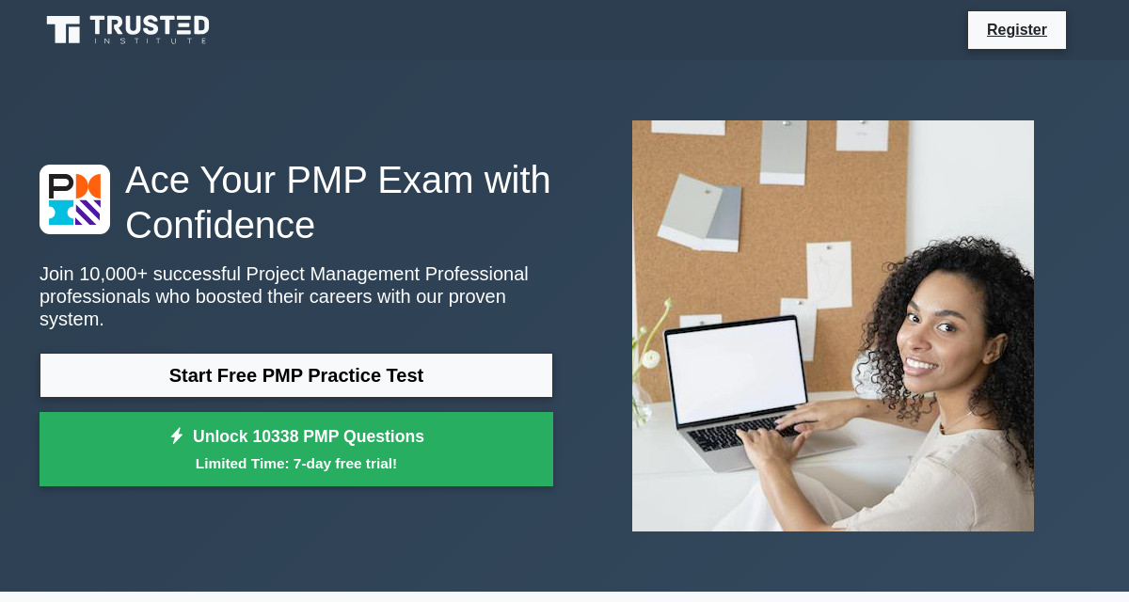  What do you see at coordinates (296, 375) in the screenshot?
I see `a: Start Free PMP Practice Test` at bounding box center [296, 375].